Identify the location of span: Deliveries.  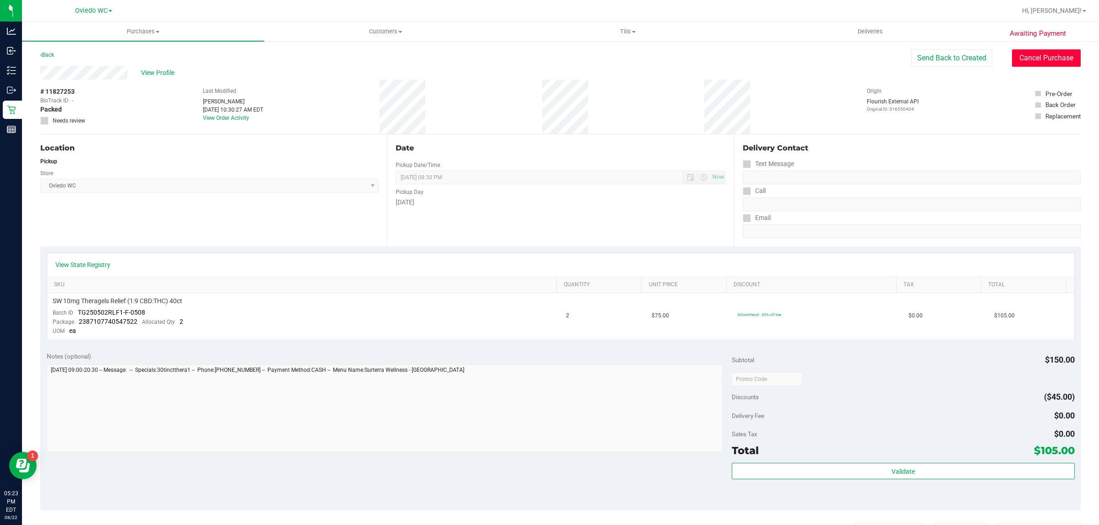
(870, 32).